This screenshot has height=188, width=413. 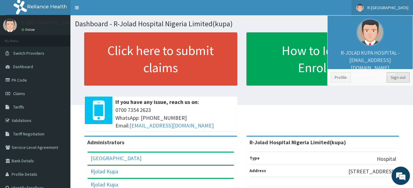 I want to click on strong: R-Jolad Hospital Nigeria Limited(kupa), so click(x=298, y=142).